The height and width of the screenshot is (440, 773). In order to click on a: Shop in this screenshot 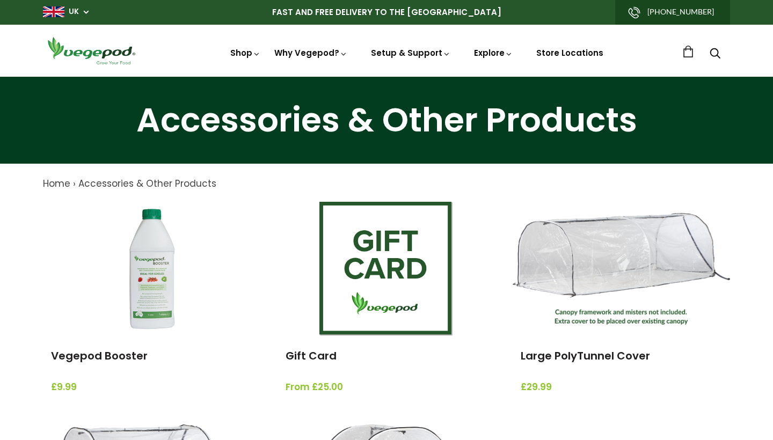, I will do `click(245, 53)`.